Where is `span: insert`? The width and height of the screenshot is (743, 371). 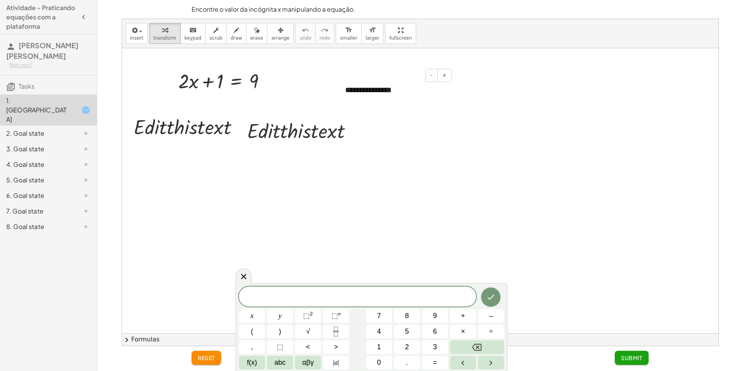
span: insert is located at coordinates (137, 38).